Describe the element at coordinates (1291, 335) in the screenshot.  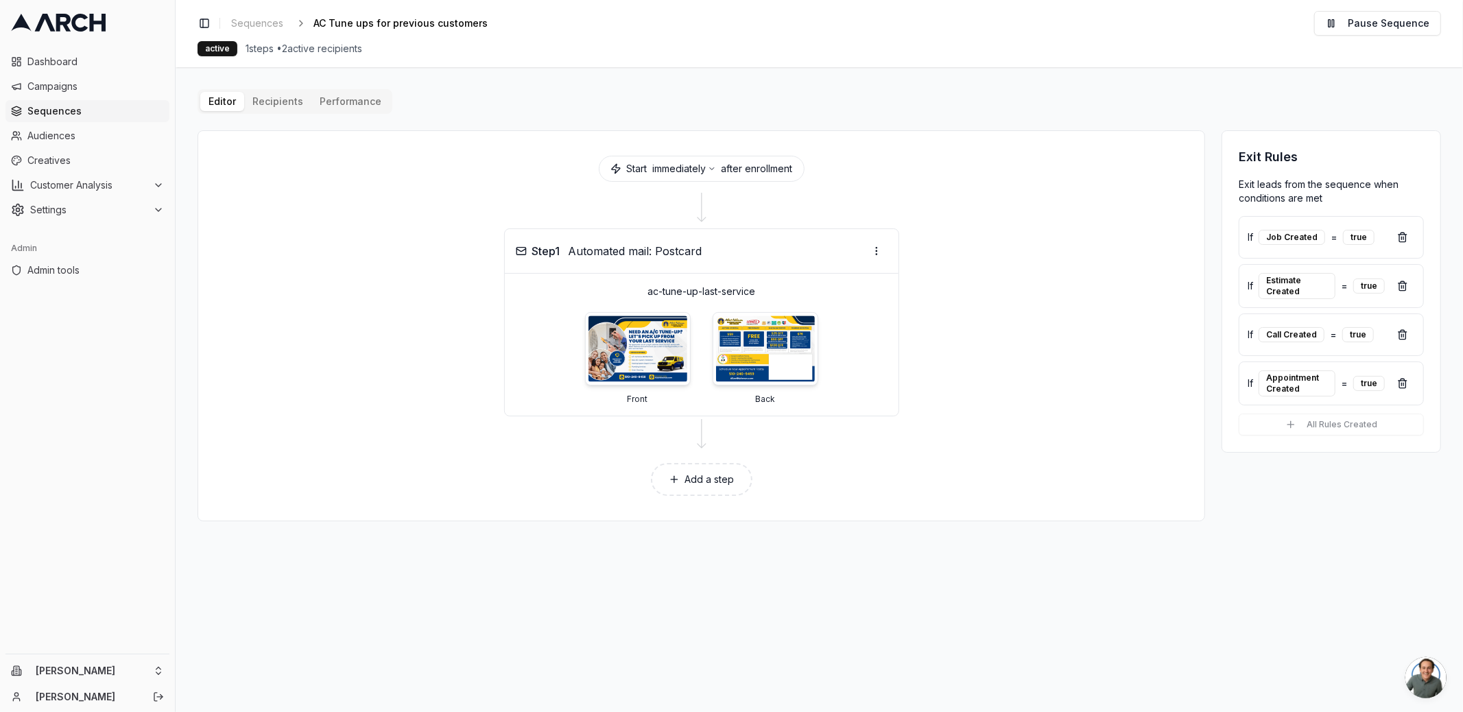
I see `div: Call Created` at that location.